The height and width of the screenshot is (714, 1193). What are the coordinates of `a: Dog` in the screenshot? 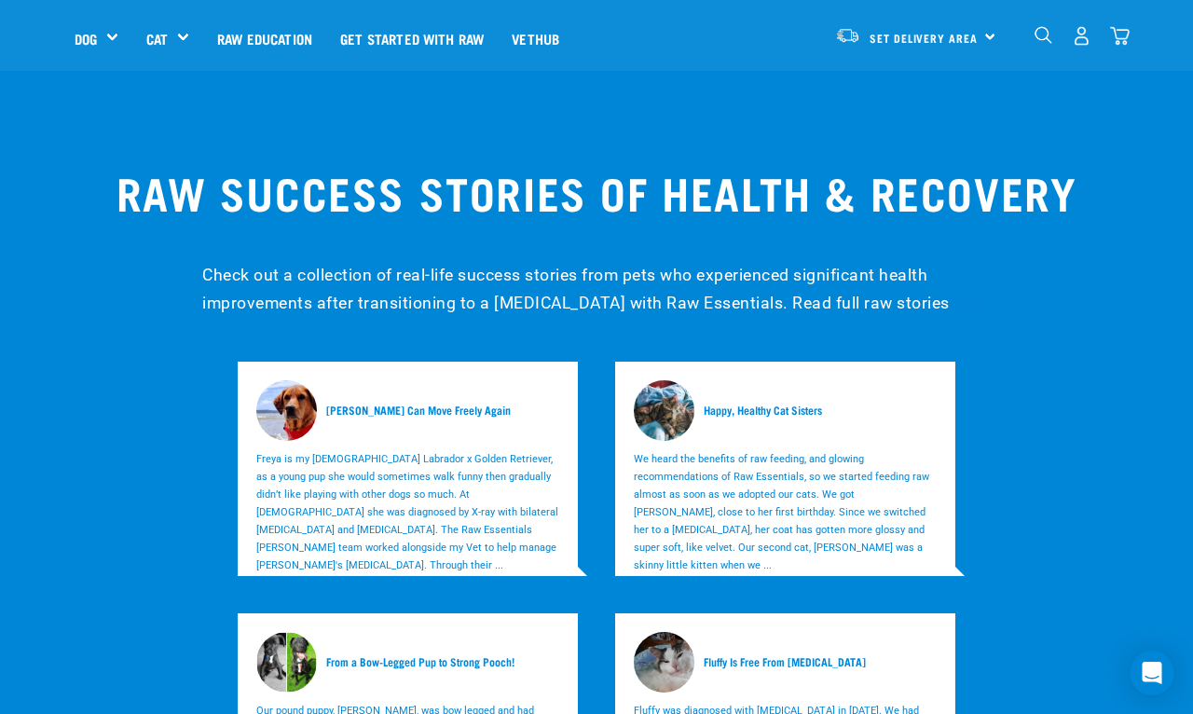 It's located at (86, 38).